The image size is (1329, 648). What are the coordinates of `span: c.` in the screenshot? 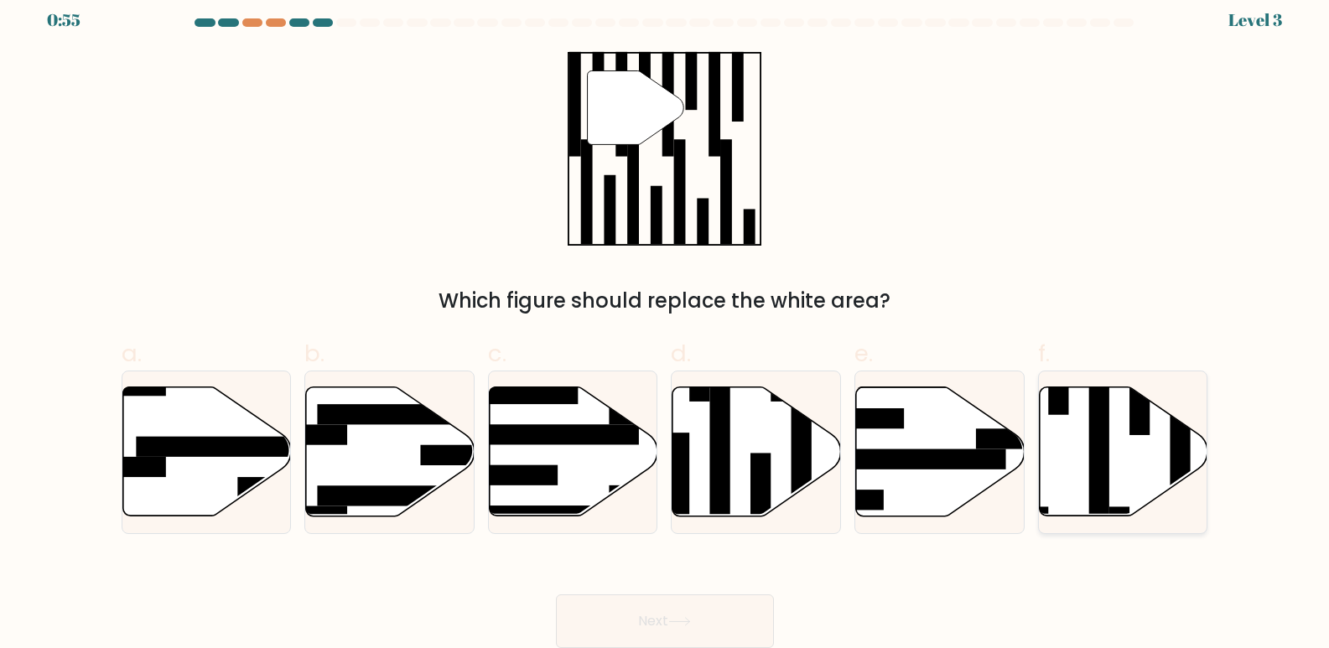 It's located at (497, 353).